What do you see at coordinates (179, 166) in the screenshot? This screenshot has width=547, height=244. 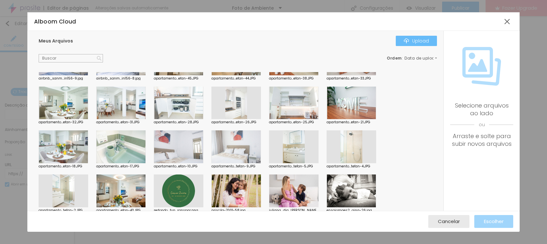 I see `div: apartamento...efan-10.JPG` at bounding box center [179, 166].